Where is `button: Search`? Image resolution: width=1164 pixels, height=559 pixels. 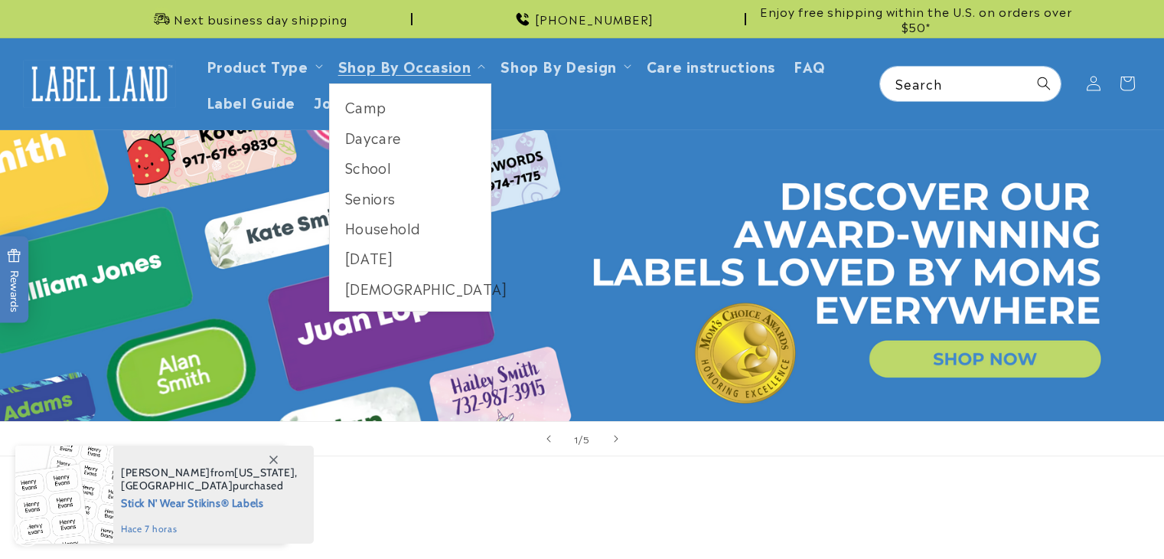 button: Search is located at coordinates (1044, 83).